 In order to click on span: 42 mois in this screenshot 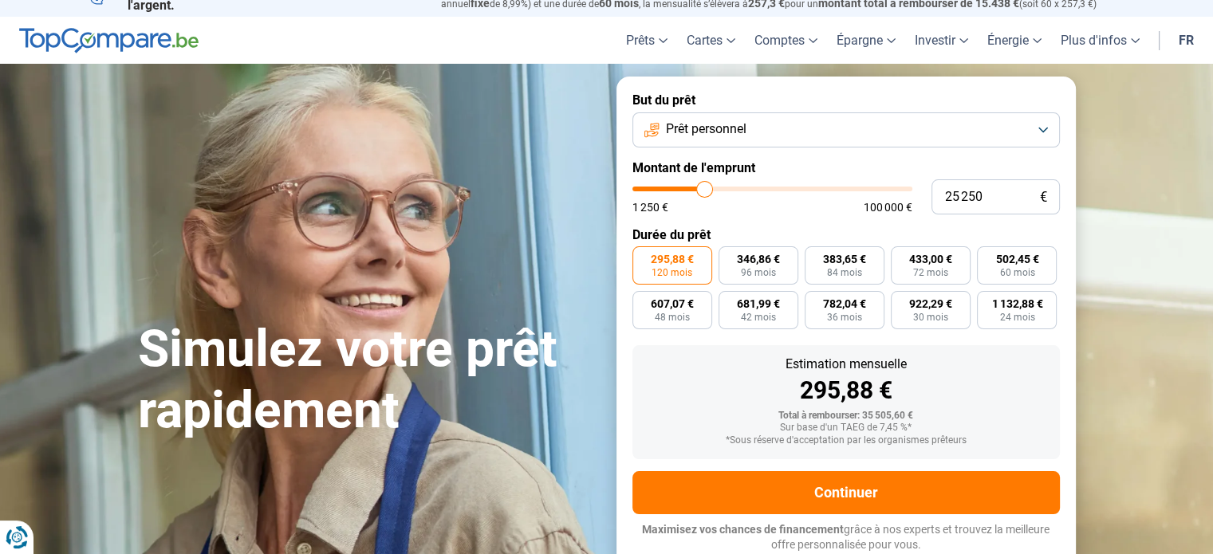, I will do `click(758, 317)`.